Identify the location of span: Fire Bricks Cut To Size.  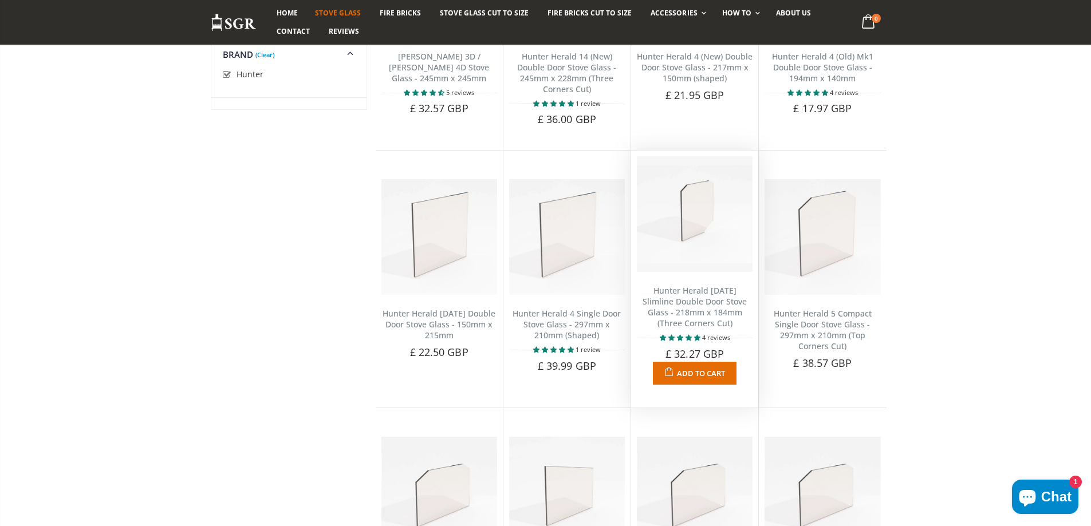
(589, 13).